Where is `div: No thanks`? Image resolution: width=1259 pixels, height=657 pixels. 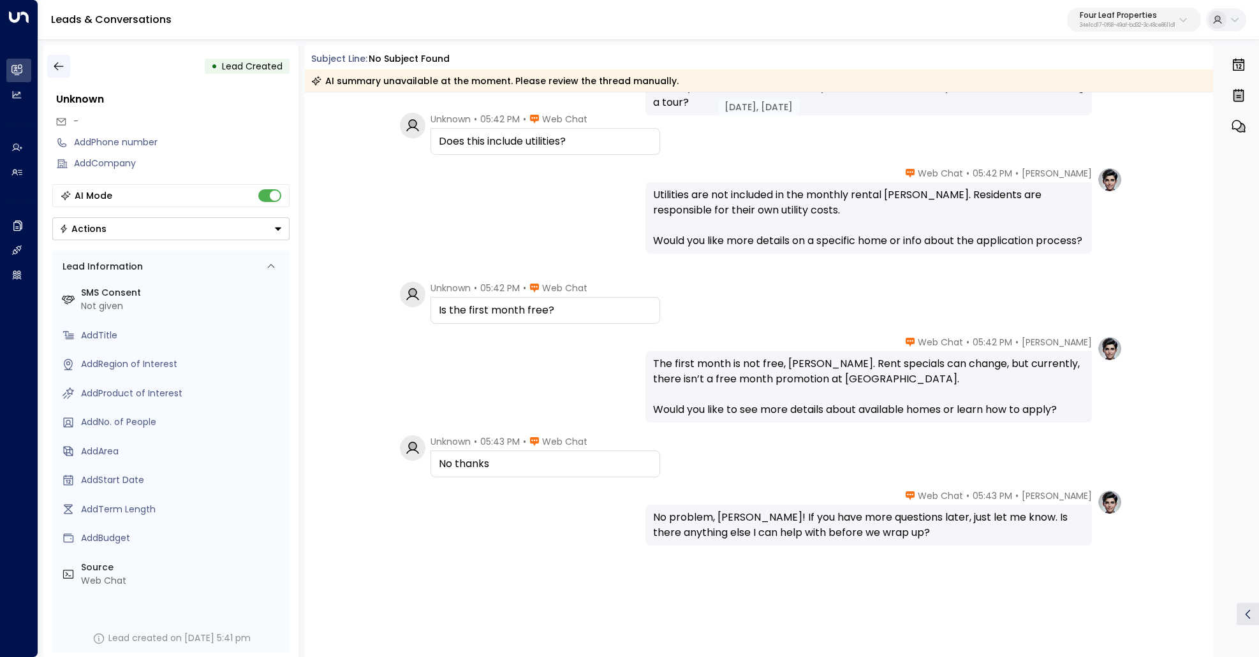 div: No thanks is located at coordinates (545, 464).